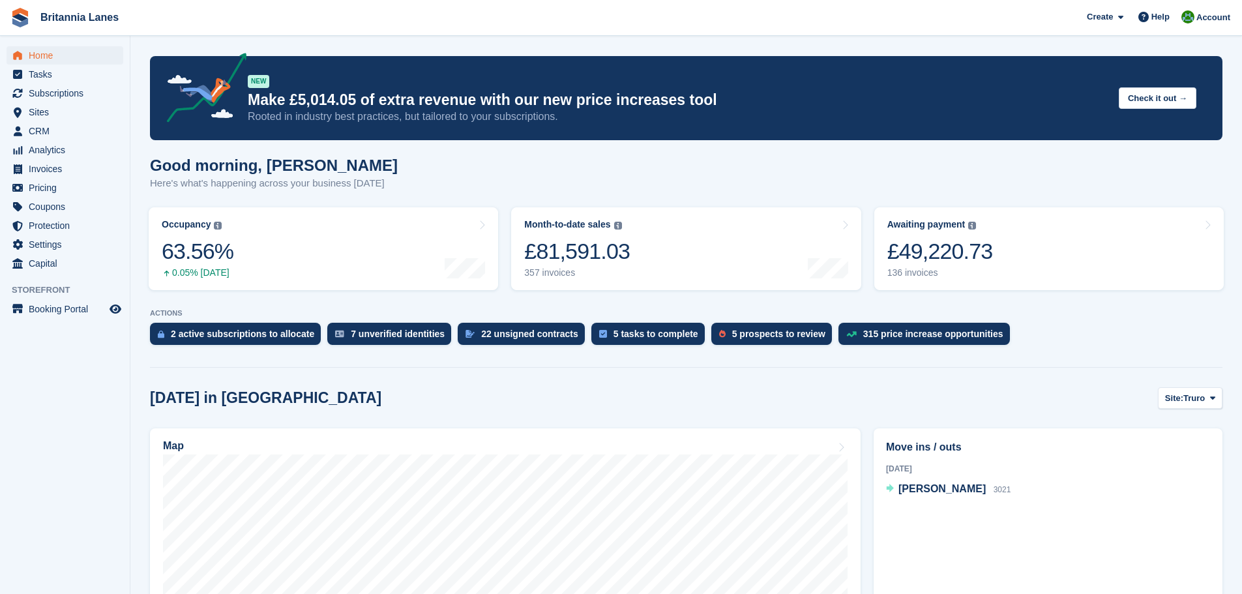 The height and width of the screenshot is (594, 1242). What do you see at coordinates (68, 112) in the screenshot?
I see `span: Sites` at bounding box center [68, 112].